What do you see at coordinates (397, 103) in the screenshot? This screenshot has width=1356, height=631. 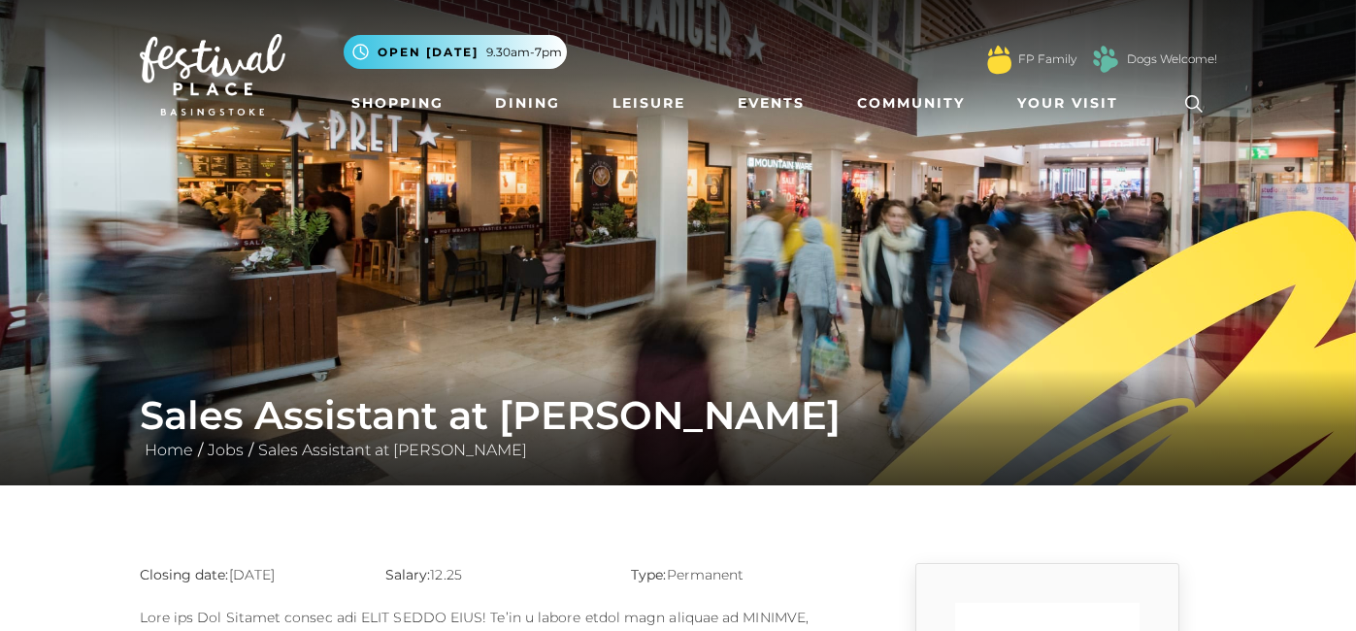 I see `a: Shopping` at bounding box center [397, 103].